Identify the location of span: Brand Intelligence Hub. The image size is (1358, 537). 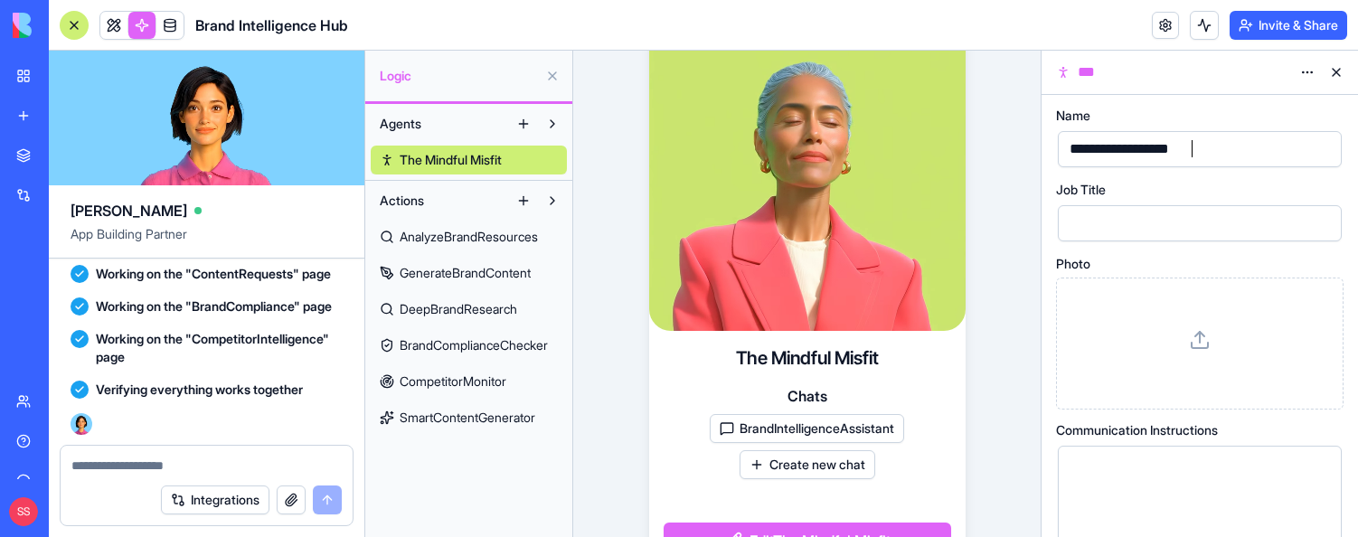
(271, 25).